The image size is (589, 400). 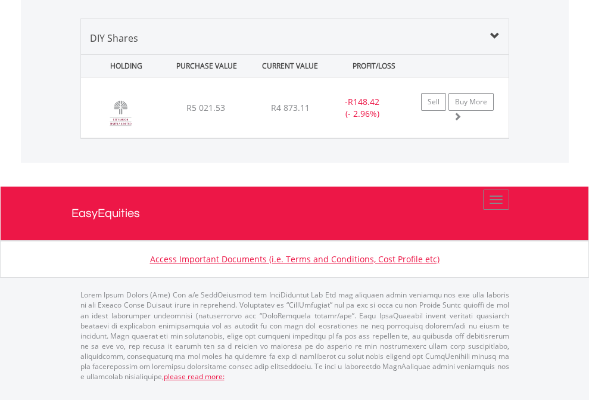 What do you see at coordinates (295, 213) in the screenshot?
I see `div: EasyEquities` at bounding box center [295, 213].